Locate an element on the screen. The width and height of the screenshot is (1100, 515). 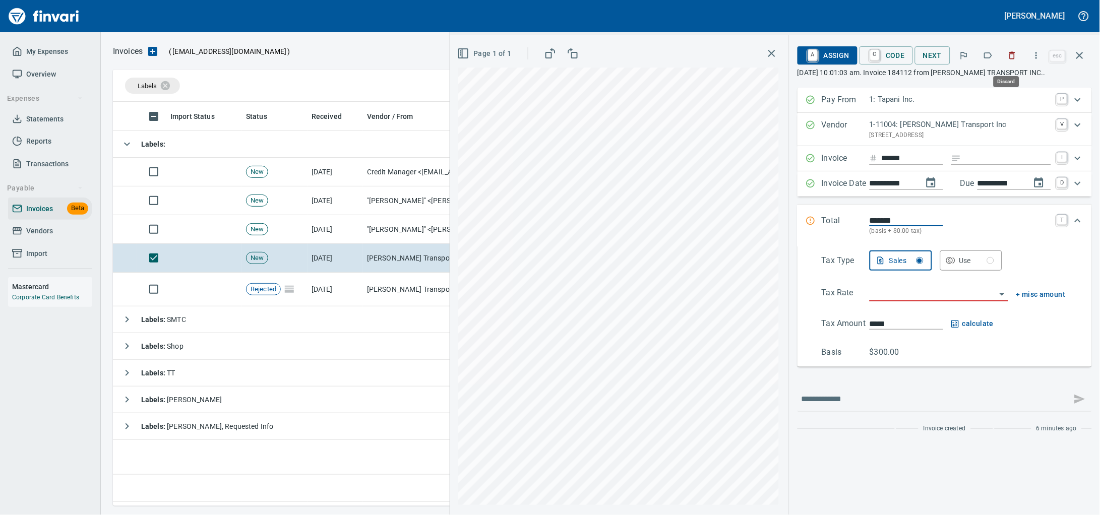
p: Pay From is located at coordinates (845, 100).